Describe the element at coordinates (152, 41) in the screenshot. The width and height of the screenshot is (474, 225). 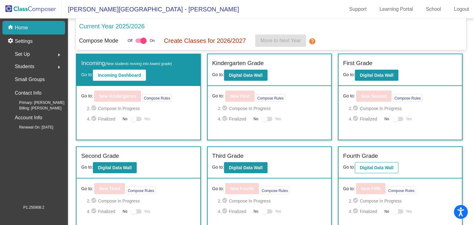
I see `span: On` at that location.